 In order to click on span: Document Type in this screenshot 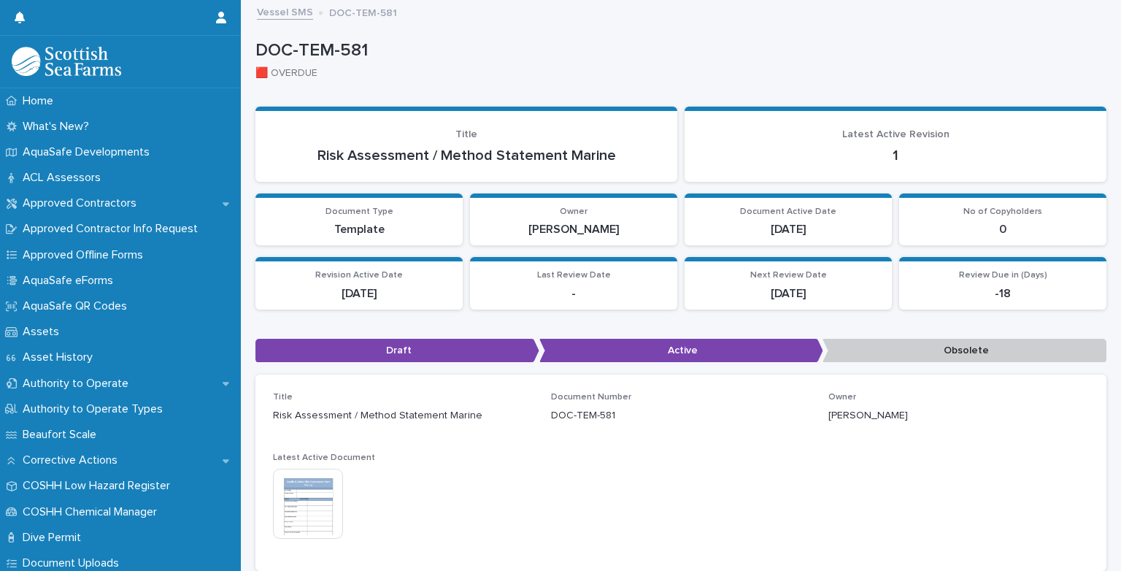, I will do `click(359, 212)`.